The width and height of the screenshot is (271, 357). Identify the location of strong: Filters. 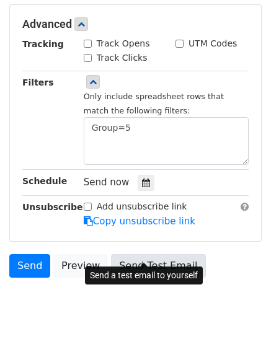
(38, 82).